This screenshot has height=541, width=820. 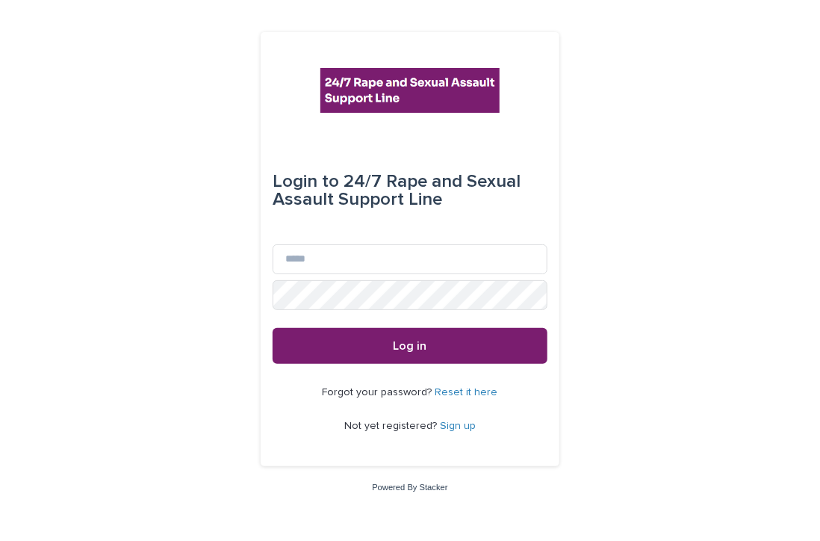 What do you see at coordinates (458, 426) in the screenshot?
I see `a: Sign up` at bounding box center [458, 426].